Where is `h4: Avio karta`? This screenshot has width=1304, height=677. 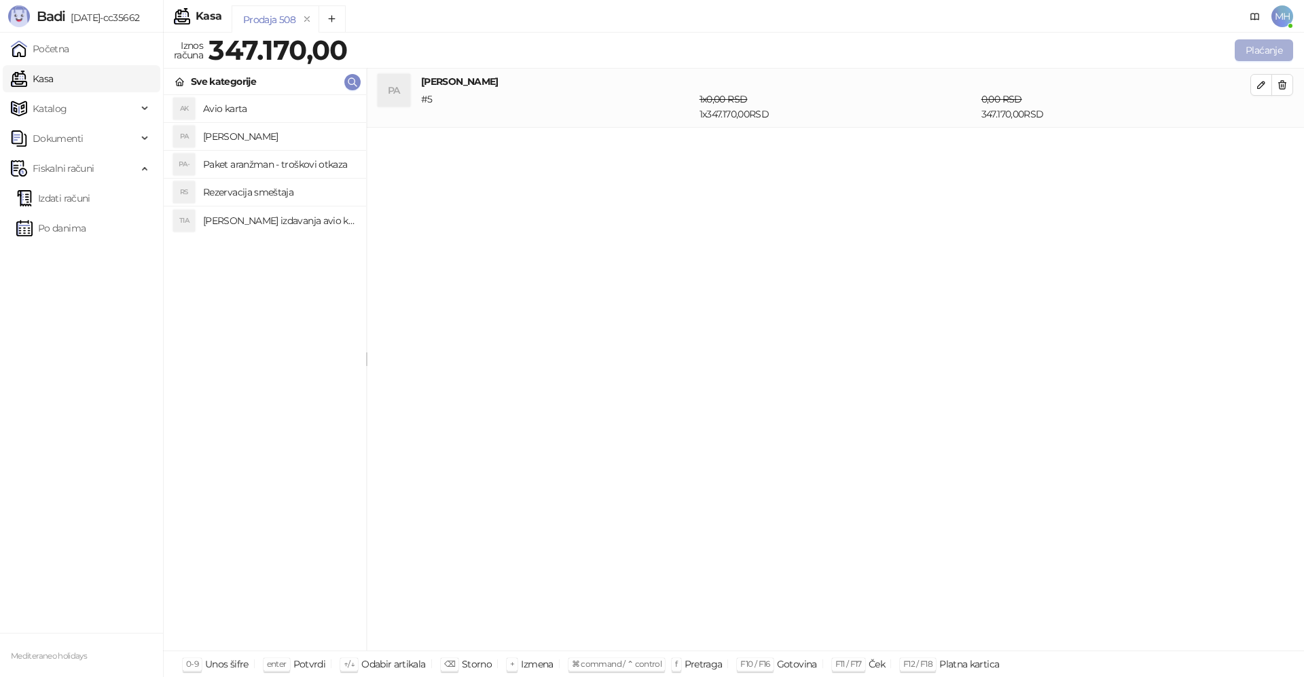
h4: Avio karta is located at coordinates (279, 109).